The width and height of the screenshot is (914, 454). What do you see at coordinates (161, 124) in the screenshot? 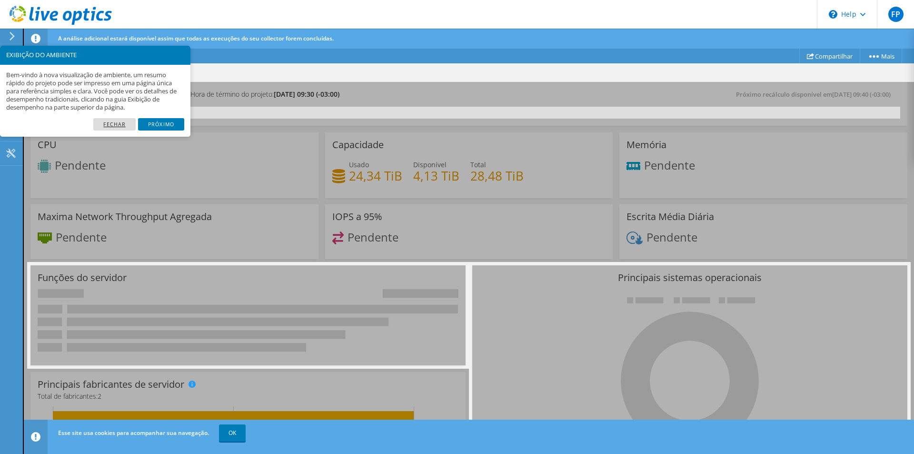
I see `a: Próximo` at bounding box center [161, 124].